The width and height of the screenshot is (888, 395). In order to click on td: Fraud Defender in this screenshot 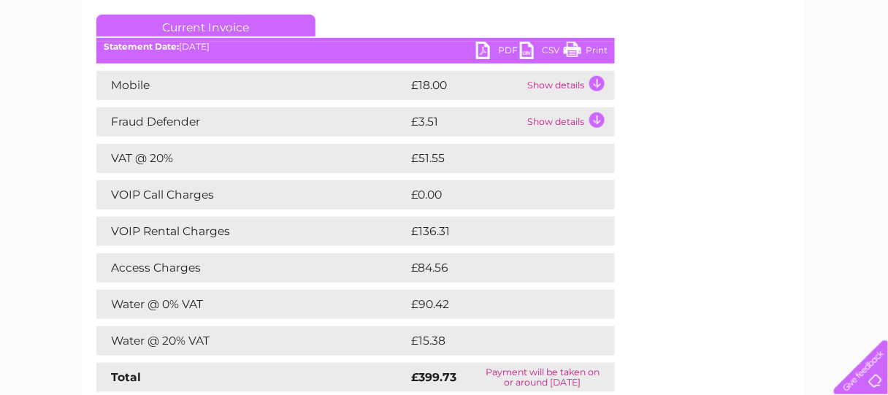, I will do `click(252, 122)`.